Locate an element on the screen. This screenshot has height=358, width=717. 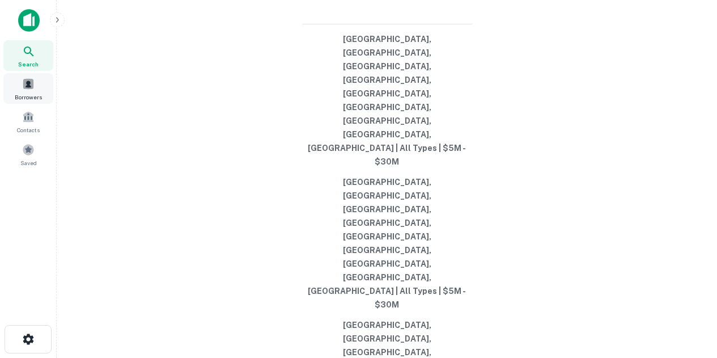
span: Saved is located at coordinates (28, 163).